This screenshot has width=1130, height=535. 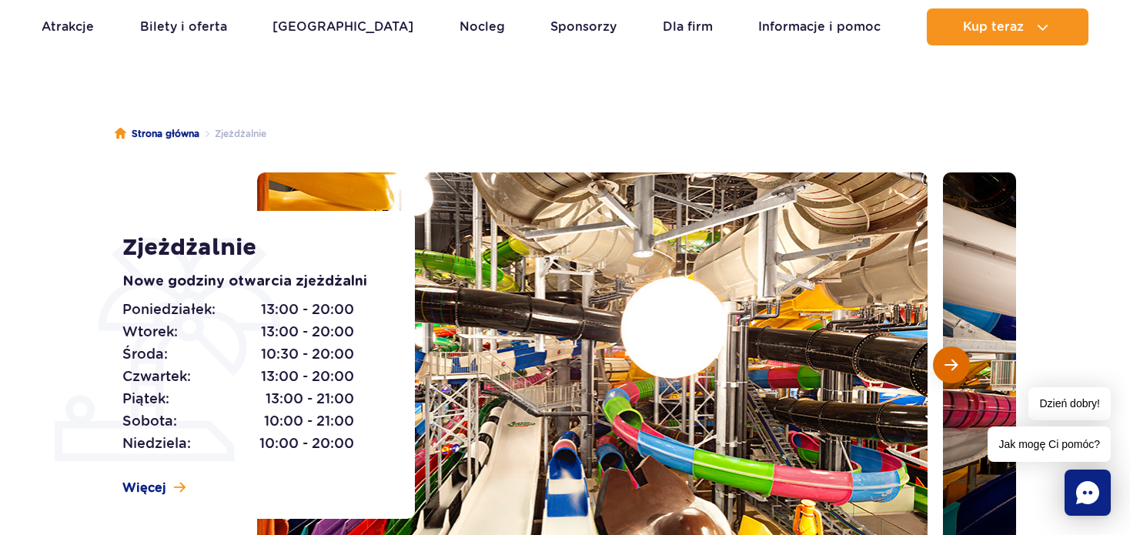 What do you see at coordinates (688, 27) in the screenshot?
I see `a: Dla firm` at bounding box center [688, 27].